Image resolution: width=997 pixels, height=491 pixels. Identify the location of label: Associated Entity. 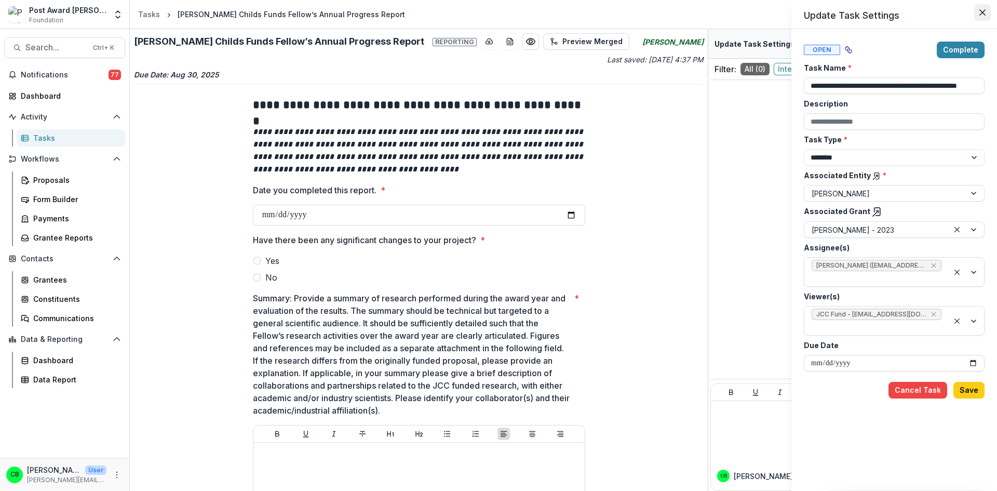
(891, 175).